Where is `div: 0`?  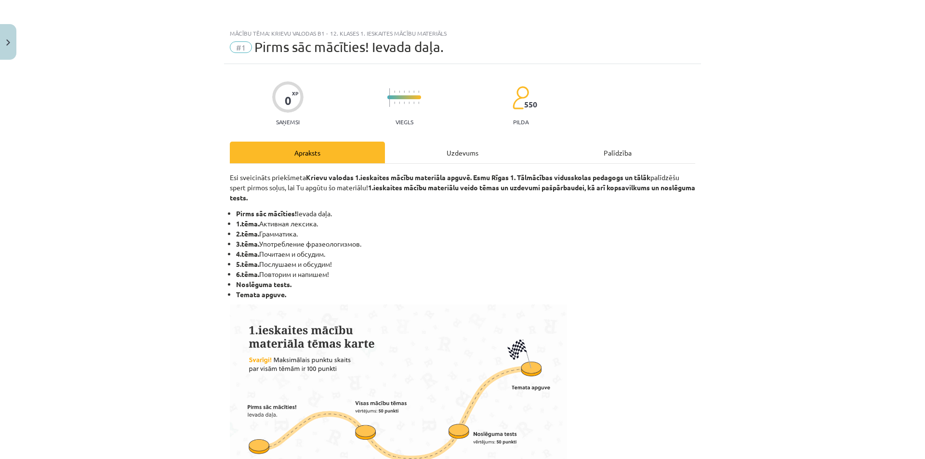 div: 0 is located at coordinates (288, 101).